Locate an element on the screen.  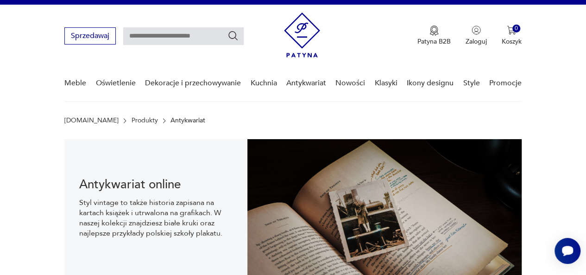
a: Antykwariat is located at coordinates (306, 83).